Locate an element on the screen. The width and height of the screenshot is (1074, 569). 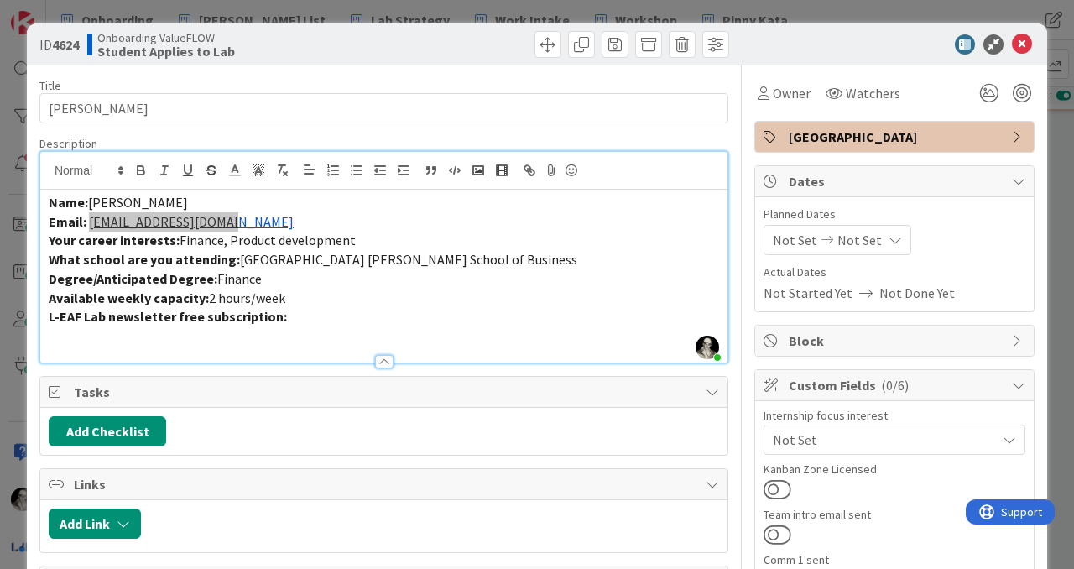
span: Actual Dates is located at coordinates (895, 272).